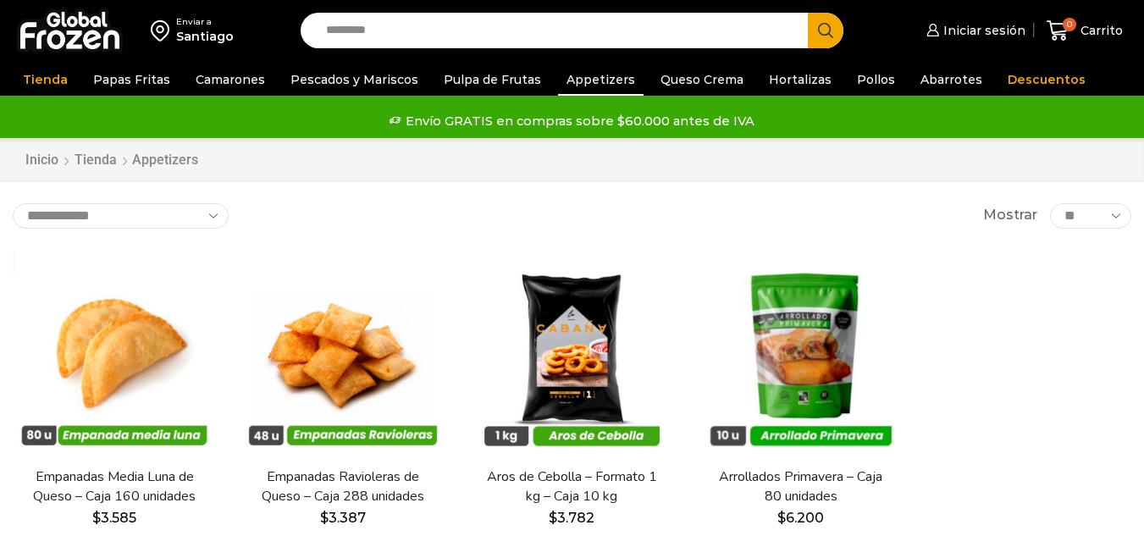  I want to click on span: Iniciar sesión, so click(982, 30).